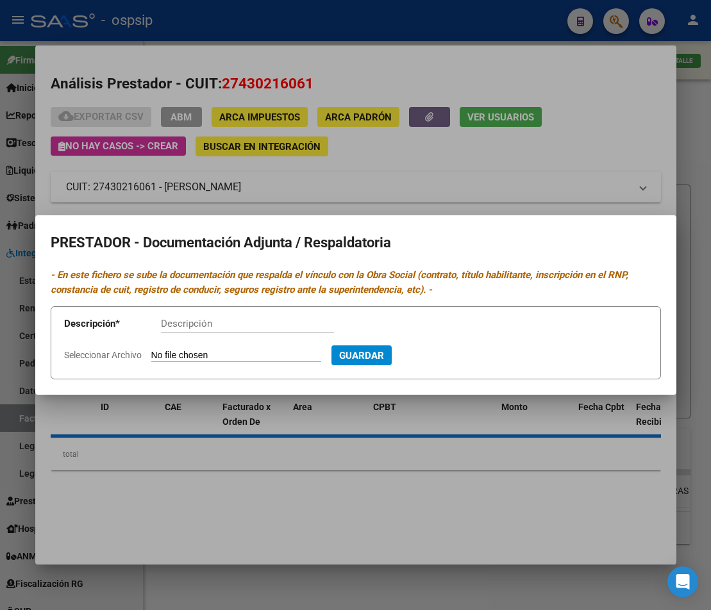 The width and height of the screenshot is (711, 610). Describe the element at coordinates (112, 324) in the screenshot. I see `p: Descripción` at that location.